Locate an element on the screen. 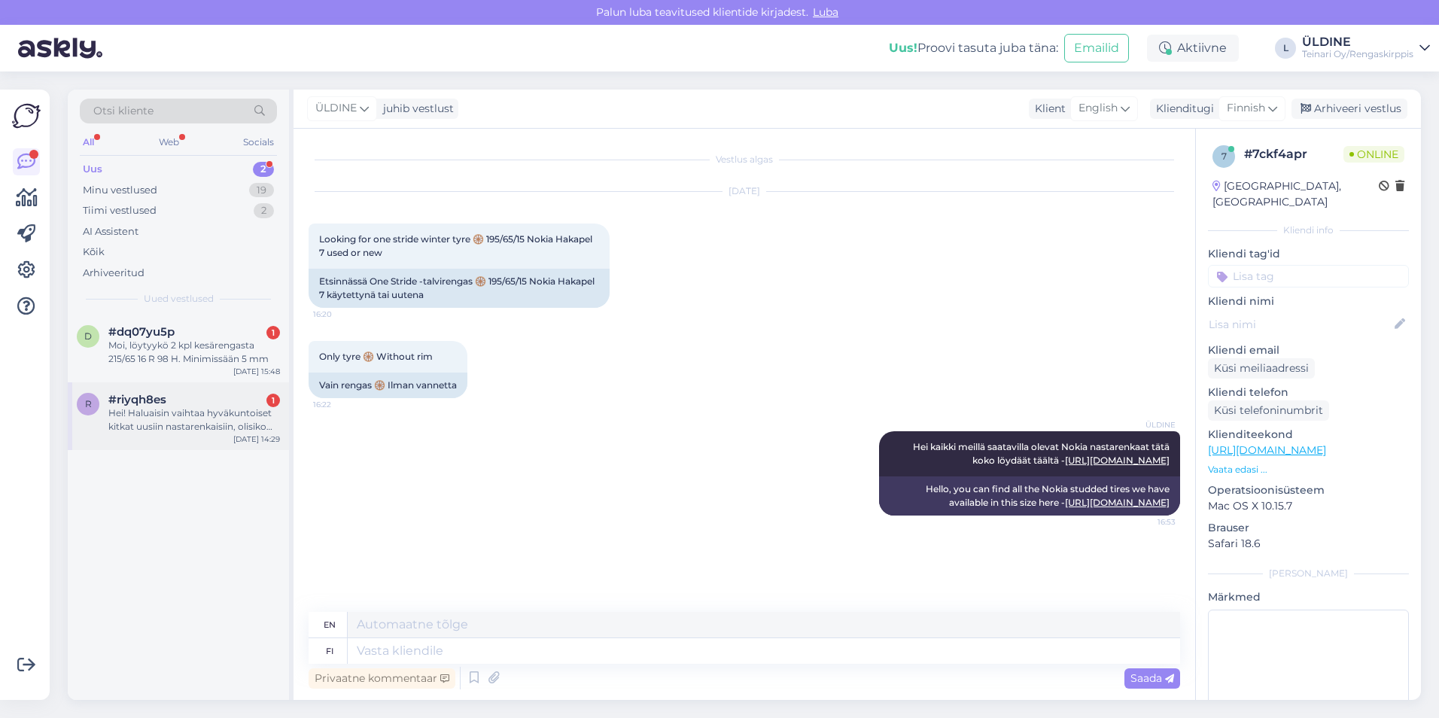 Image resolution: width=1439 pixels, height=718 pixels. div: ÜLDINE is located at coordinates (1358, 42).